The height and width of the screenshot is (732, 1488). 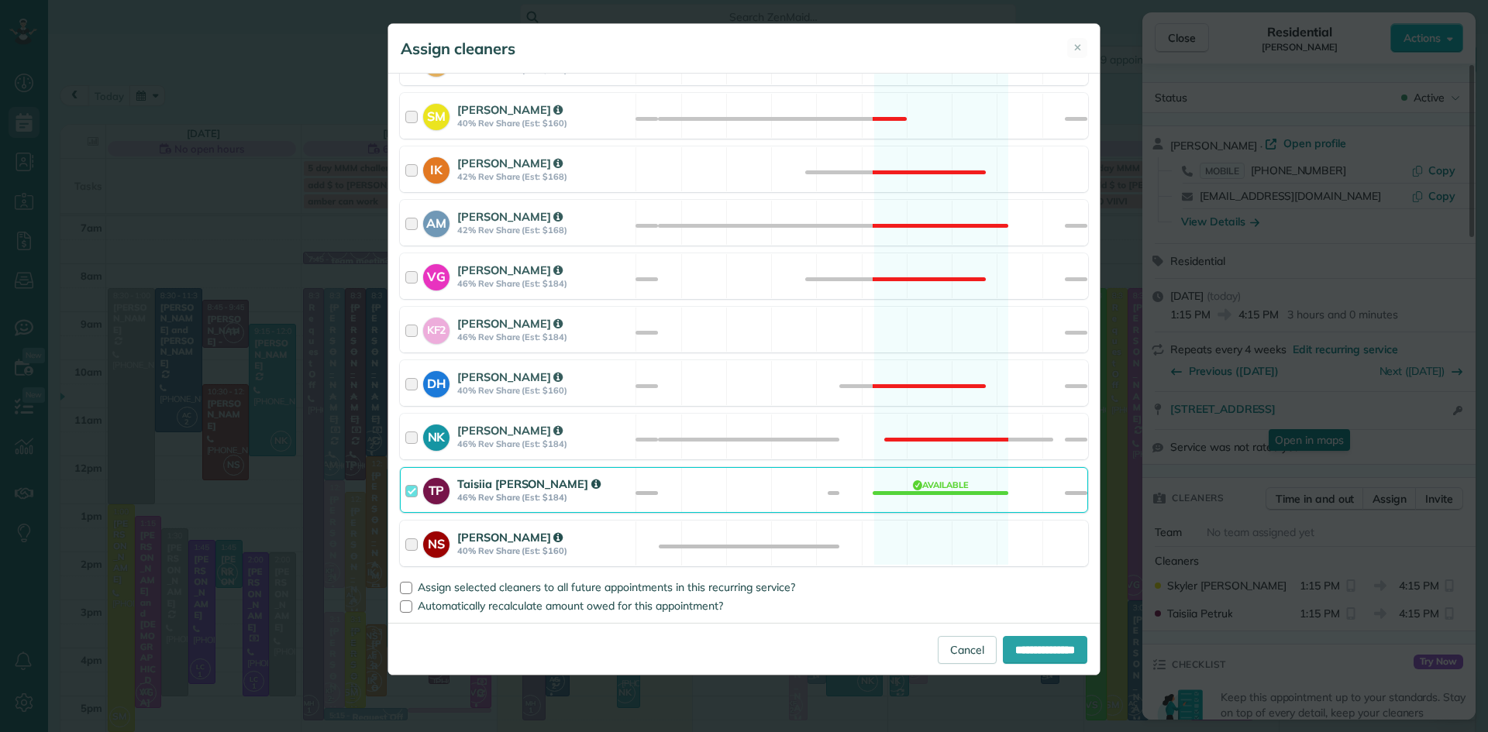 I want to click on strong: IK, so click(x=436, y=168).